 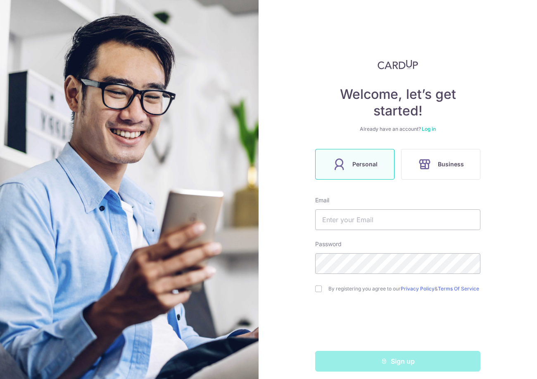 I want to click on a: Business, so click(x=441, y=164).